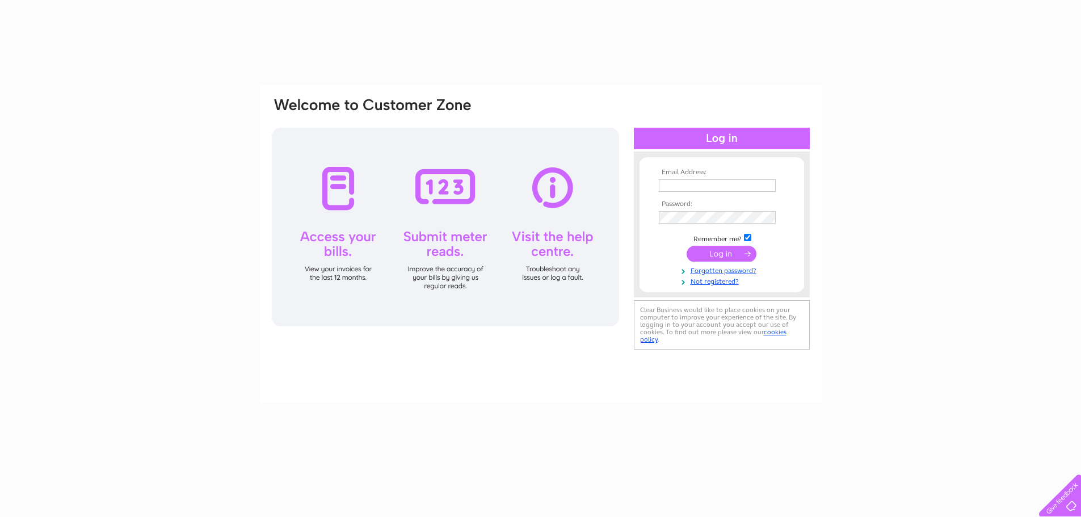 Image resolution: width=1081 pixels, height=517 pixels. Describe the element at coordinates (723, 280) in the screenshot. I see `a: Not registered?` at that location.